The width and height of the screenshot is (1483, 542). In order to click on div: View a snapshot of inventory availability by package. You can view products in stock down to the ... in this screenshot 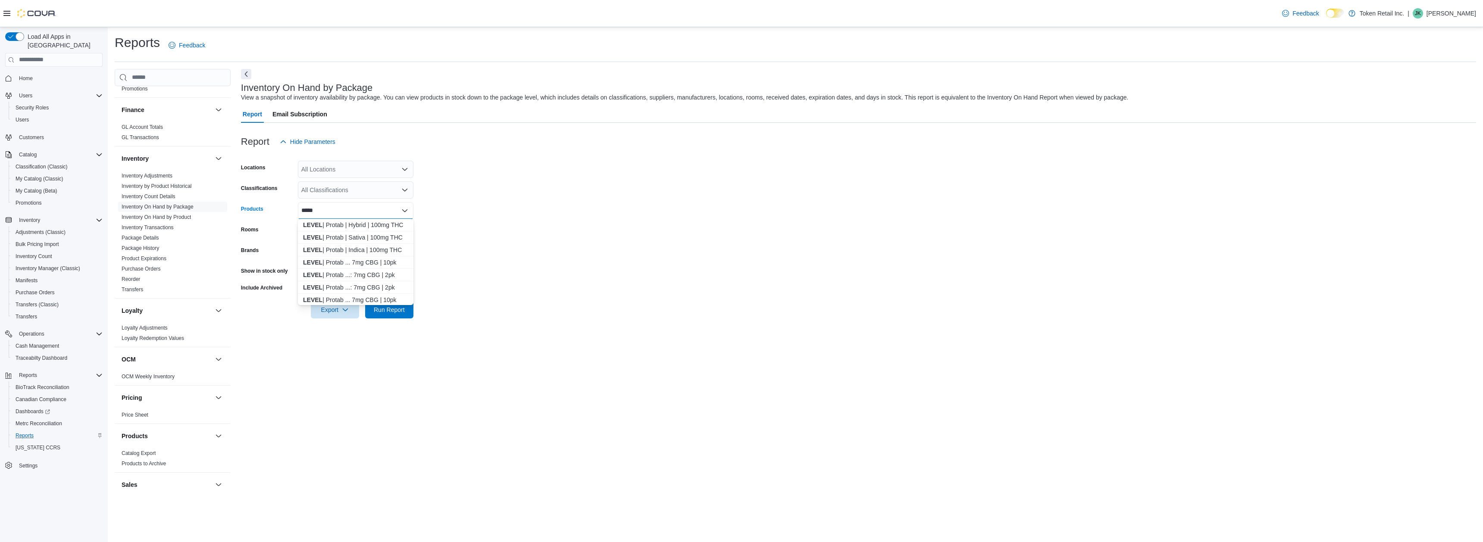, I will do `click(684, 97)`.